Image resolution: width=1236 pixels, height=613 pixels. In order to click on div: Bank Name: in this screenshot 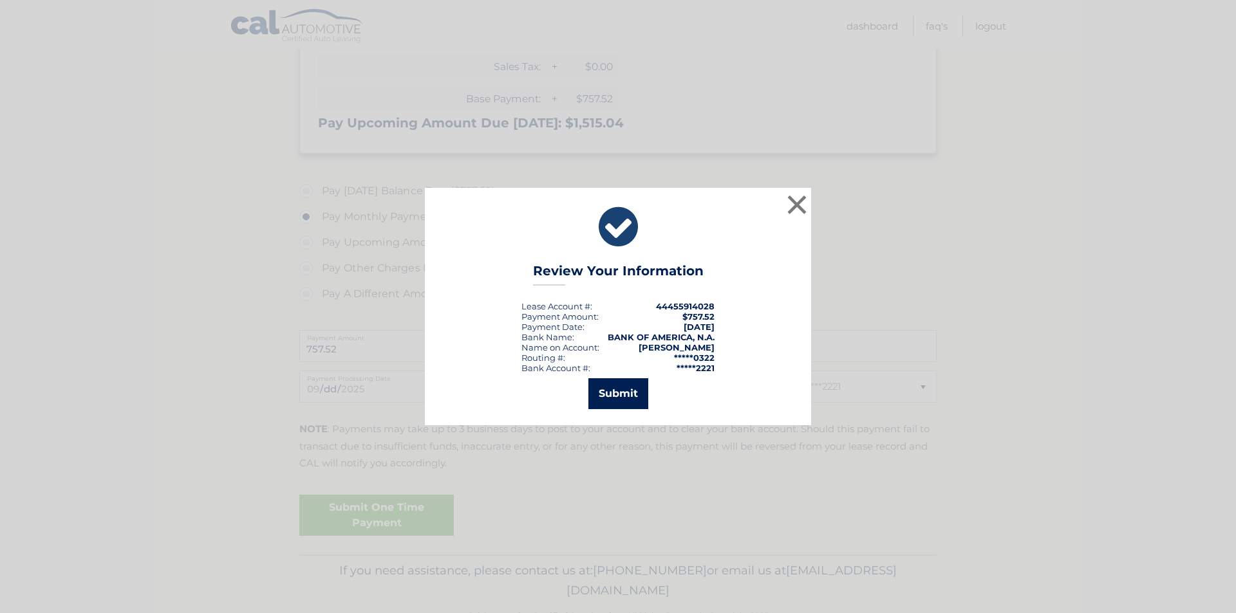, I will do `click(548, 337)`.